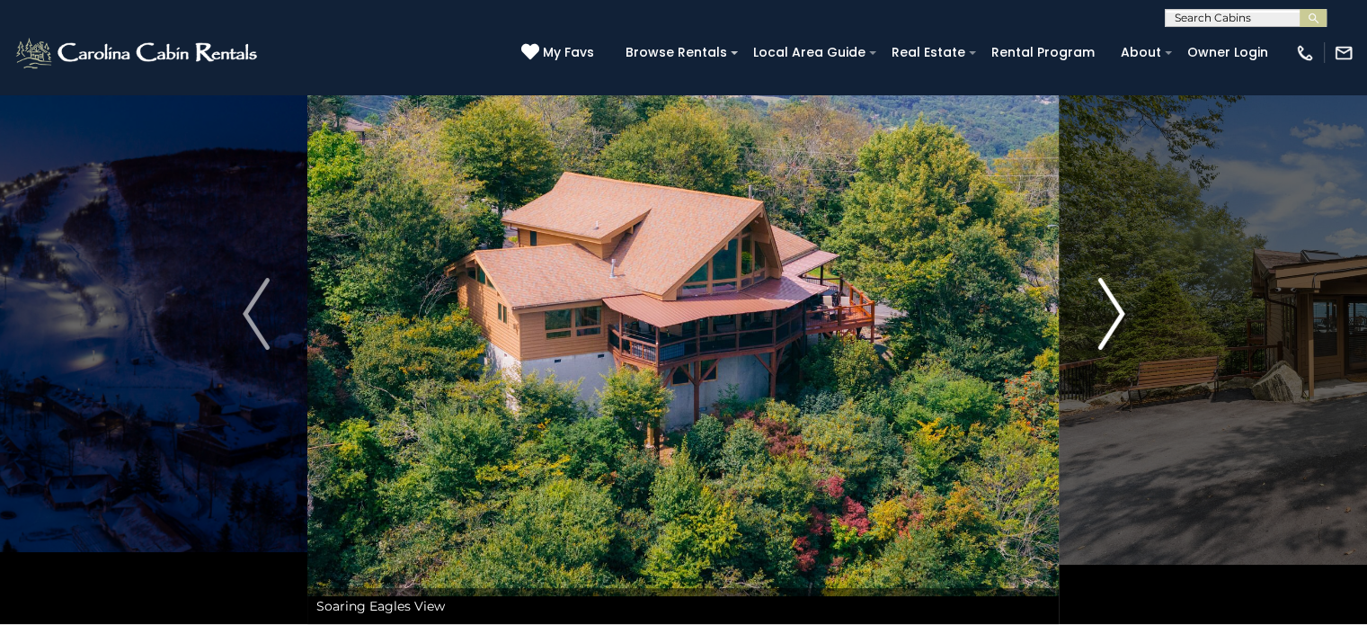 This screenshot has width=1367, height=625. I want to click on a: Real Estate, so click(929, 52).